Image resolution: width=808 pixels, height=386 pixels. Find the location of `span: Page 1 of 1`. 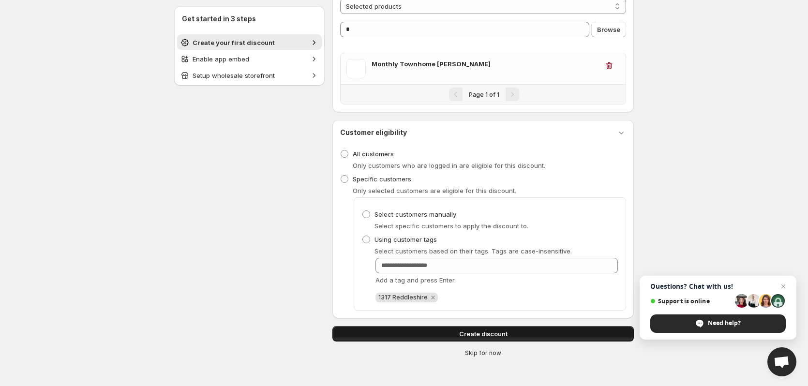

span: Page 1 of 1 is located at coordinates (484, 94).